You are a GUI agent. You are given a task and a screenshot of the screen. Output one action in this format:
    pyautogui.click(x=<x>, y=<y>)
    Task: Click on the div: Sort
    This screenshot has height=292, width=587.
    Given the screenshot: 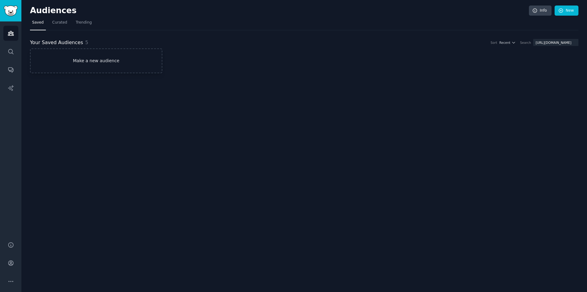 What is the action you would take?
    pyautogui.click(x=494, y=43)
    